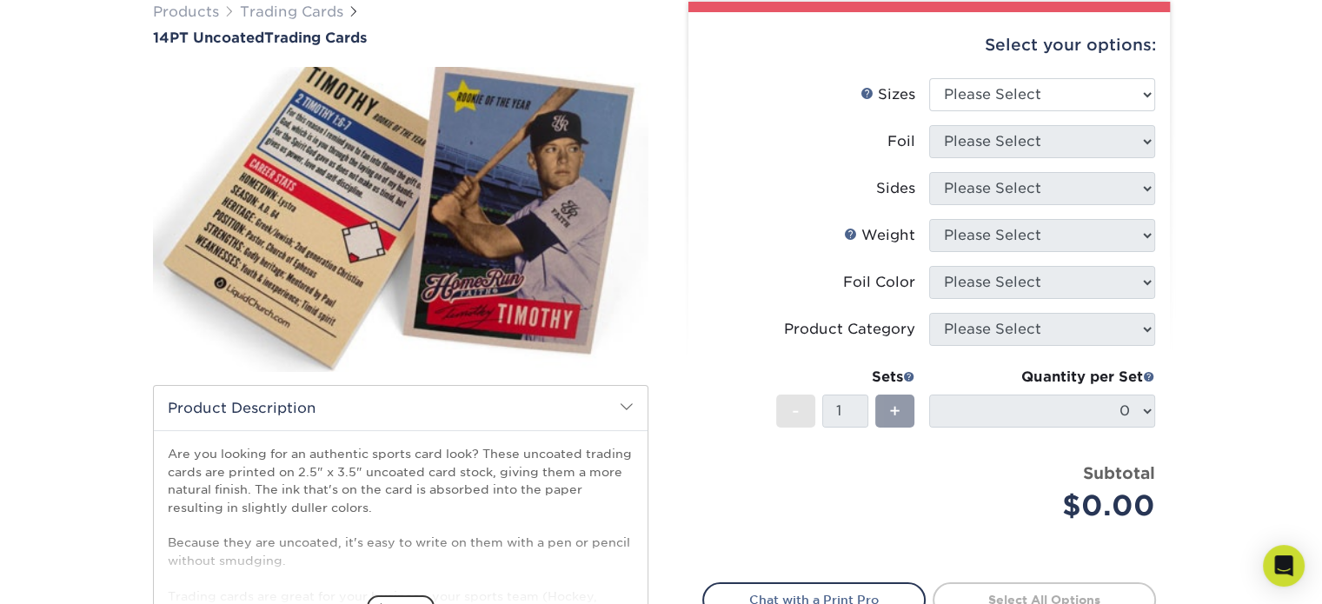 Image resolution: width=1322 pixels, height=604 pixels. What do you see at coordinates (291, 11) in the screenshot?
I see `a: Trading Cards` at bounding box center [291, 11].